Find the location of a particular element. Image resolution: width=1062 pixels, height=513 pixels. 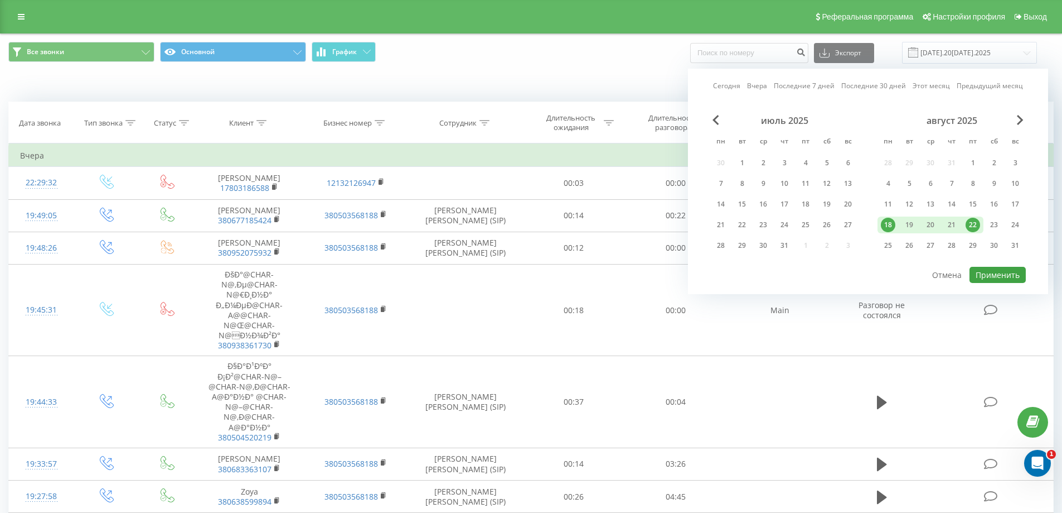

div: чт 24 июля 2025 г. is located at coordinates (785, 225).